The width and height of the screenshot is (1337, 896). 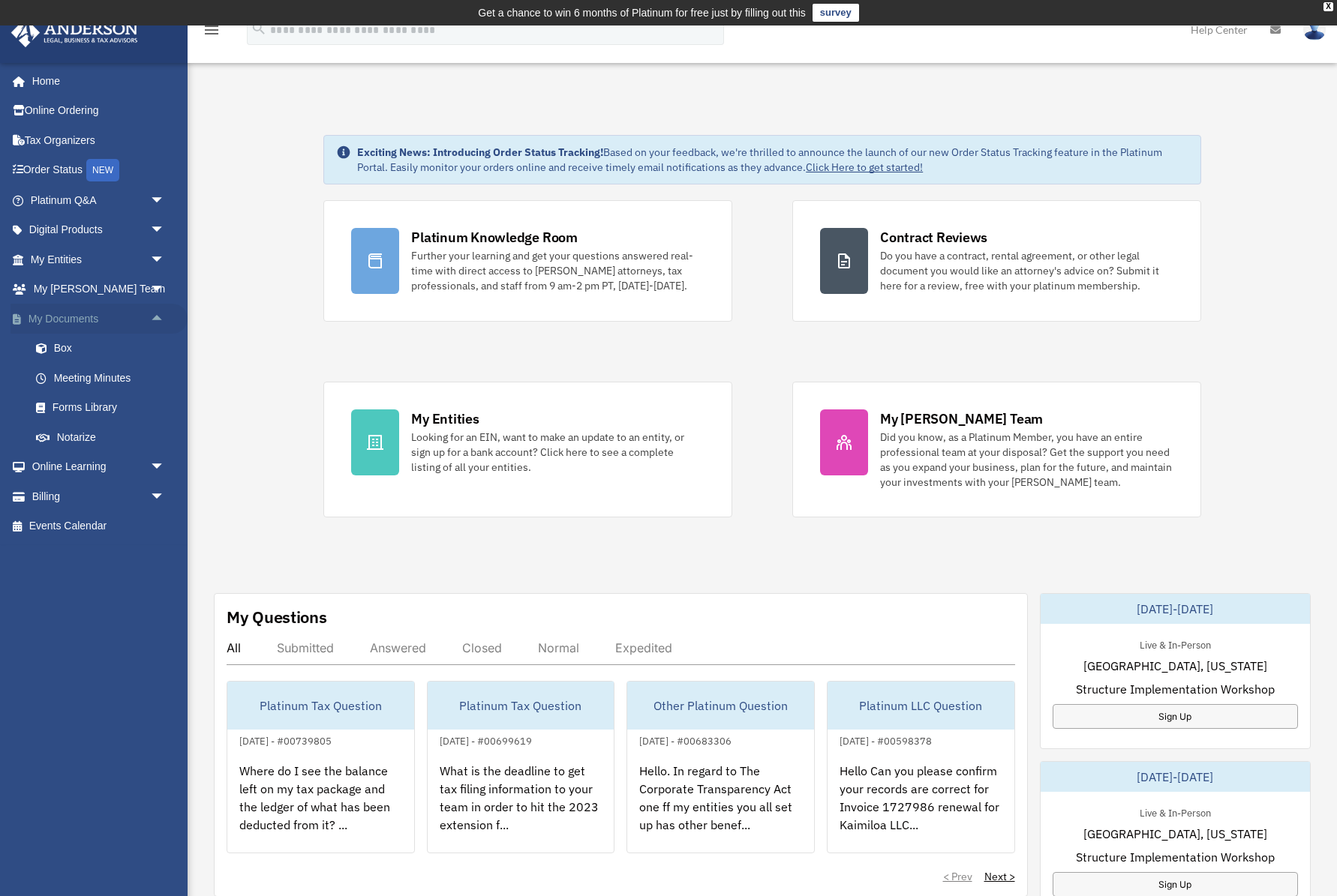 What do you see at coordinates (835, 12) in the screenshot?
I see `a: survey` at bounding box center [835, 12].